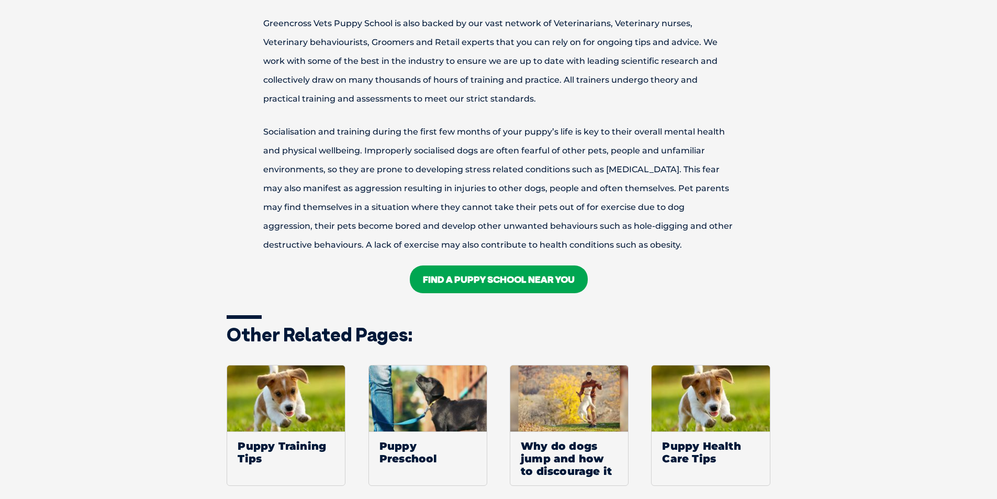 This screenshot has height=499, width=997. I want to click on span: Puppy Preschool, so click(428, 452).